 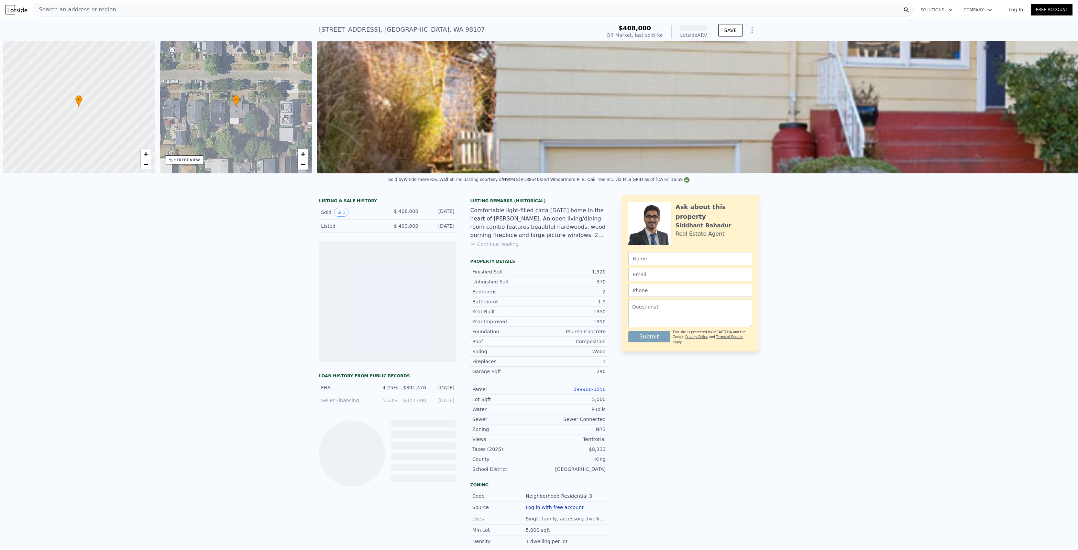 What do you see at coordinates (539, 201) in the screenshot?
I see `div: Listing Remarks (Historical)` at bounding box center [539, 201].